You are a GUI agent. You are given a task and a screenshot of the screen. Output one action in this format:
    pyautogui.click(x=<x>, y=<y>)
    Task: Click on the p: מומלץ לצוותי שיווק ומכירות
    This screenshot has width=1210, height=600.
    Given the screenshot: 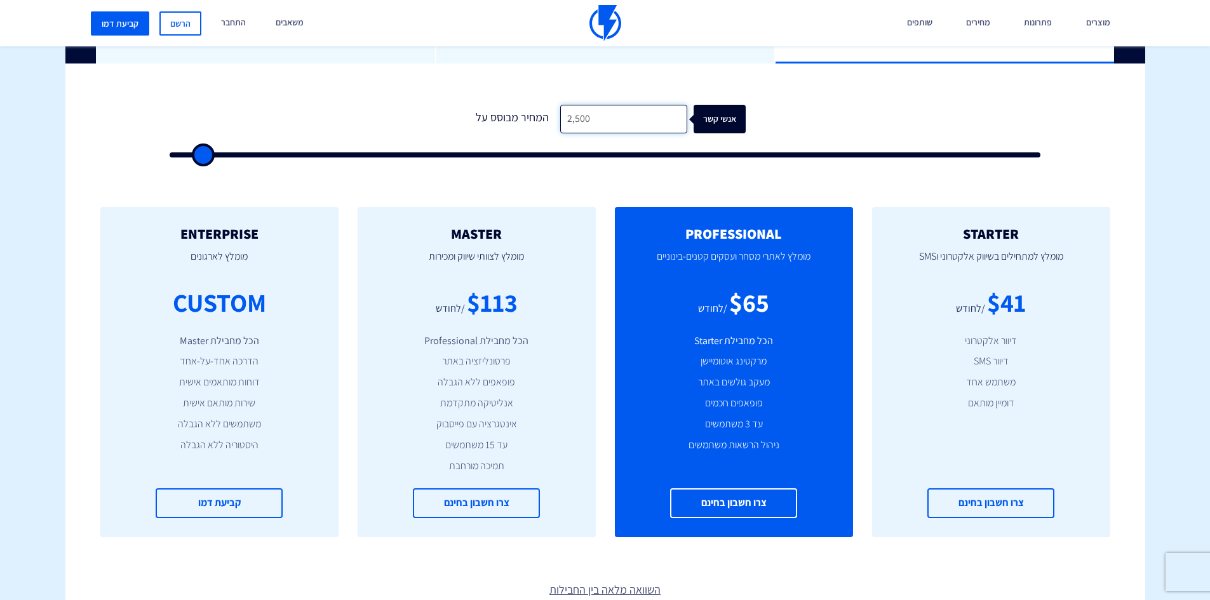 What is the action you would take?
    pyautogui.click(x=477, y=263)
    